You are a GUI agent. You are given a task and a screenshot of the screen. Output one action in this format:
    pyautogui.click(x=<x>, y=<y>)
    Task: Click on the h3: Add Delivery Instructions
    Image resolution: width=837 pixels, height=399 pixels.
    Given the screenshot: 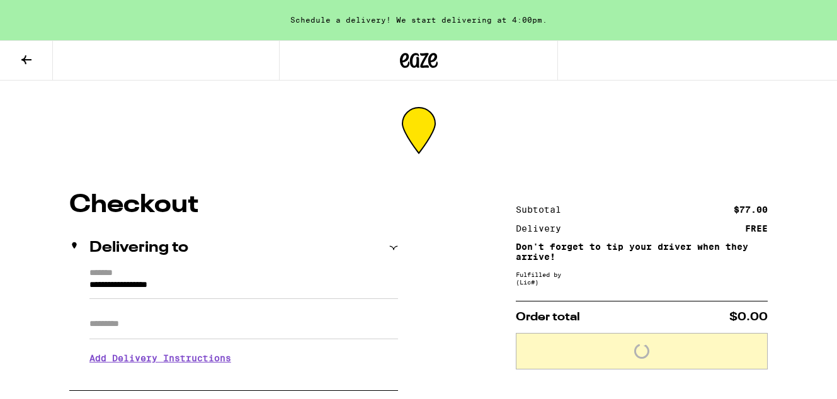 What is the action you would take?
    pyautogui.click(x=244, y=358)
    